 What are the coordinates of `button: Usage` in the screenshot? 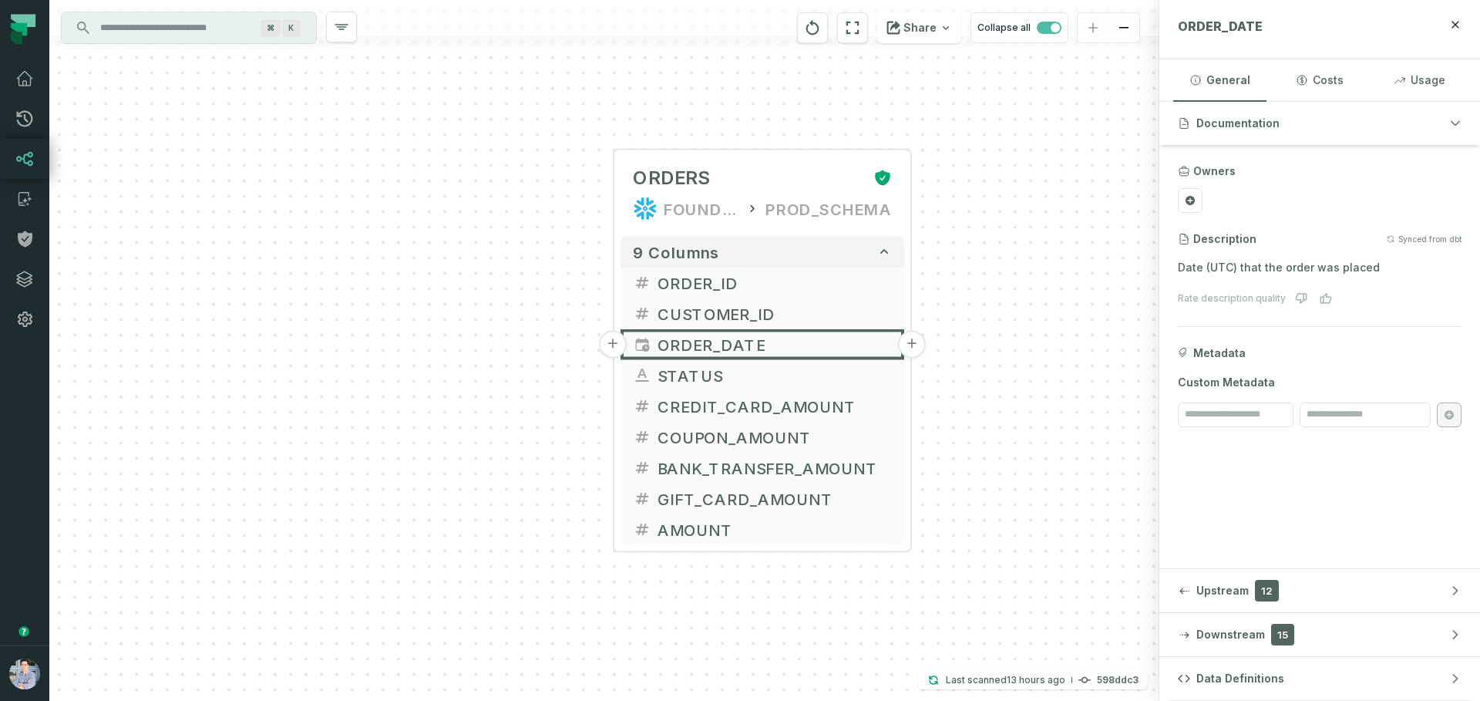 It's located at (1419, 80).